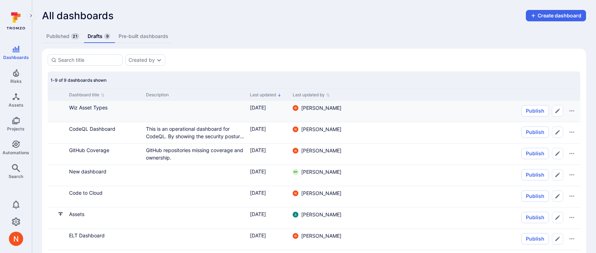 The image size is (596, 253). What do you see at coordinates (195, 95) in the screenshot?
I see `div: Description` at bounding box center [195, 95].